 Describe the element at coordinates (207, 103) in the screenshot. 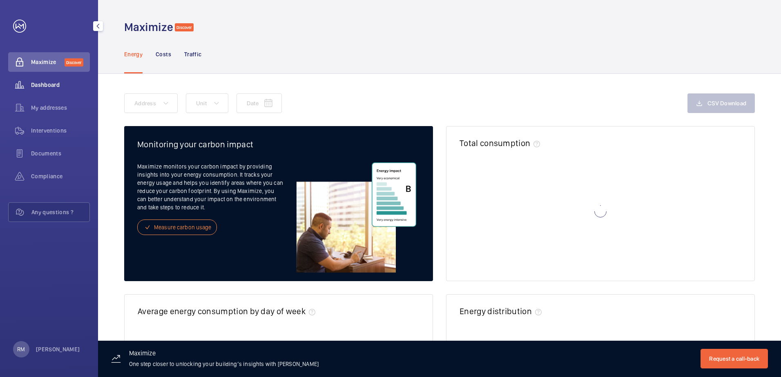

I see `button: Unit` at that location.